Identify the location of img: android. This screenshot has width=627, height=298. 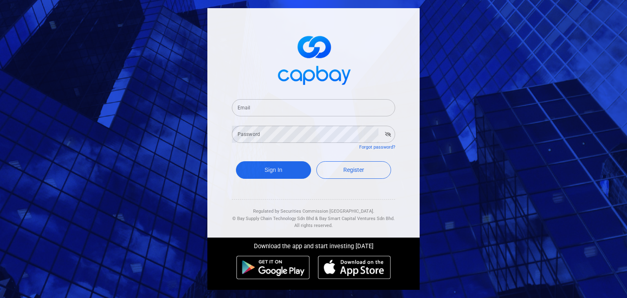
(273, 267).